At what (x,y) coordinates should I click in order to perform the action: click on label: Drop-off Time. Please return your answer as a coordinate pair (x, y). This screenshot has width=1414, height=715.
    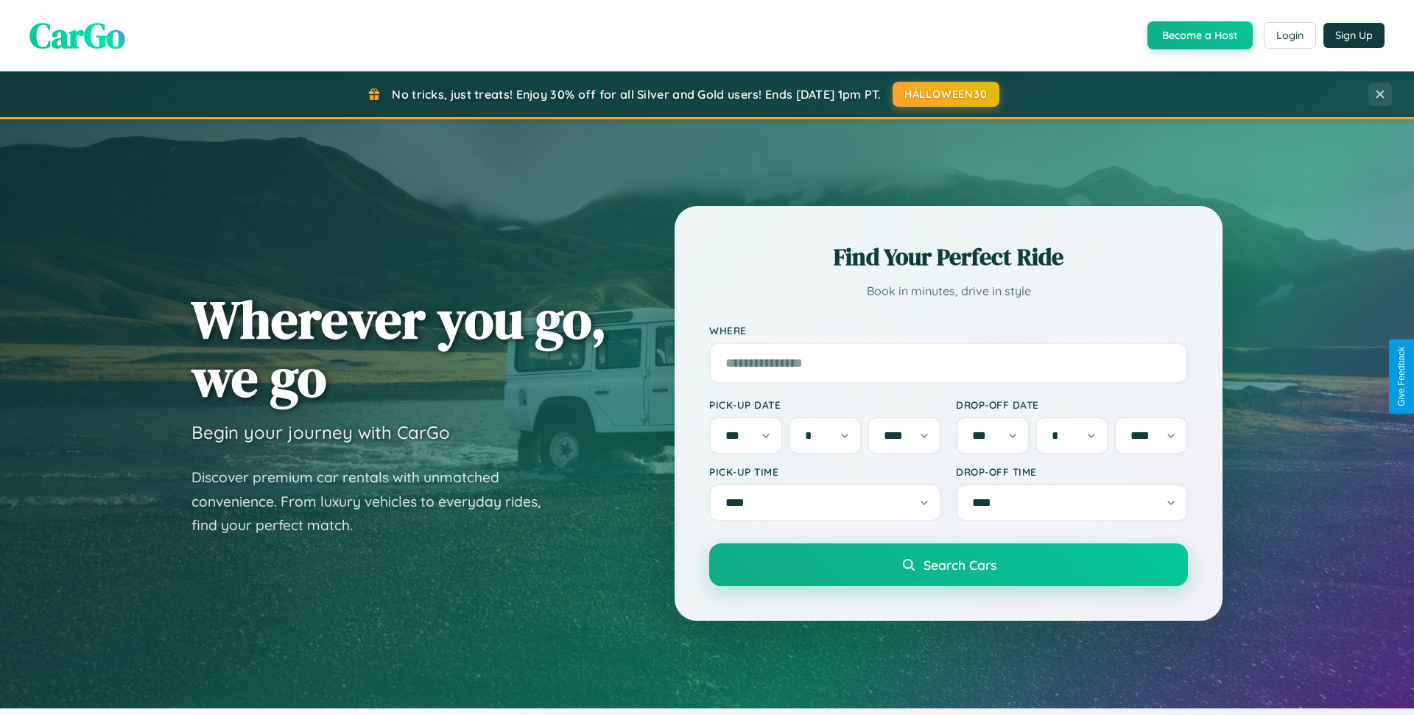
    Looking at the image, I should click on (1071, 471).